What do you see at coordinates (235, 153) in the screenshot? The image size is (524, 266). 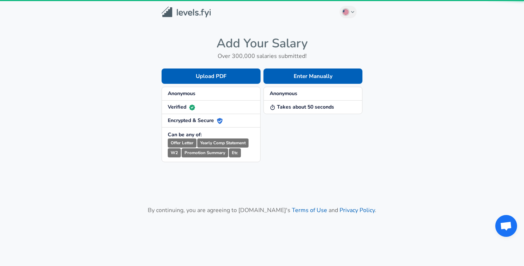 I see `small: Etc` at bounding box center [235, 153].